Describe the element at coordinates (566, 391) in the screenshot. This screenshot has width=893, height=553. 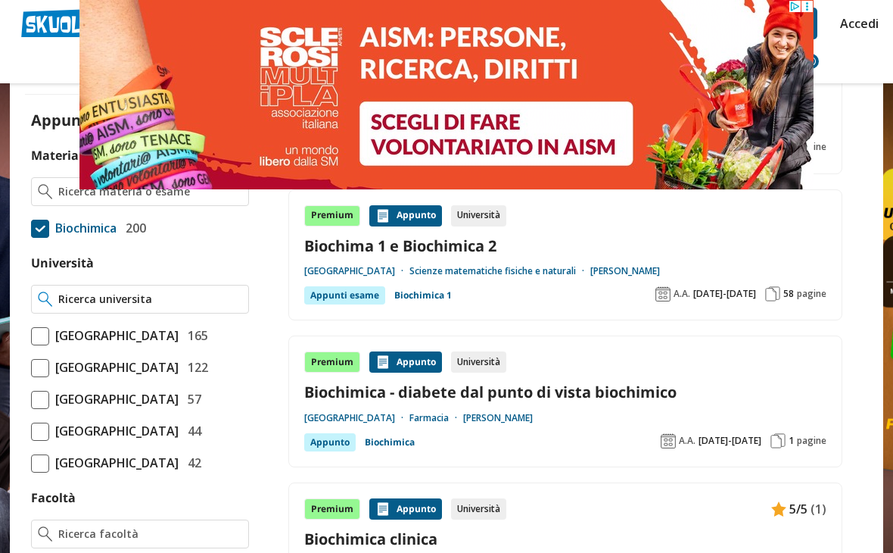
I see `a: Biochimica - diabete dal punto di vista biochimico` at that location.